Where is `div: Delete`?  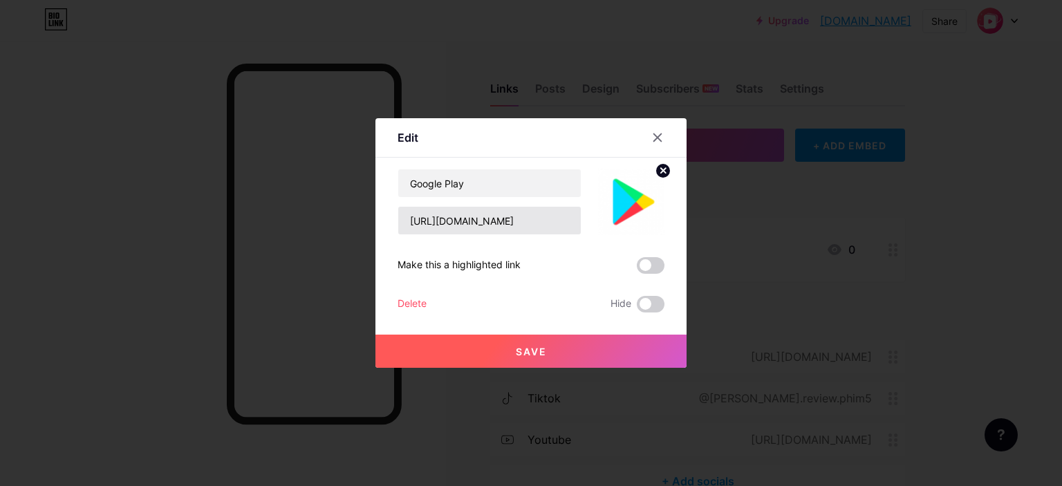 div: Delete is located at coordinates (412, 304).